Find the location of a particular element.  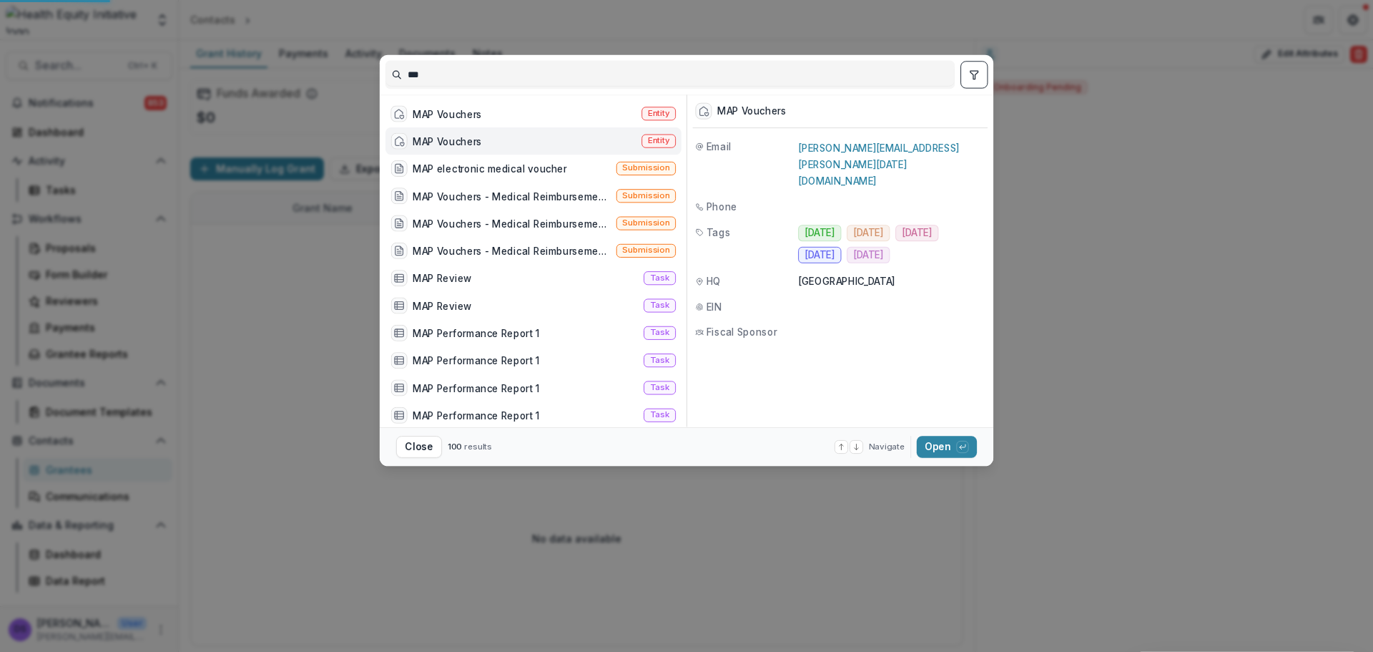

span: 100 is located at coordinates (455, 446).